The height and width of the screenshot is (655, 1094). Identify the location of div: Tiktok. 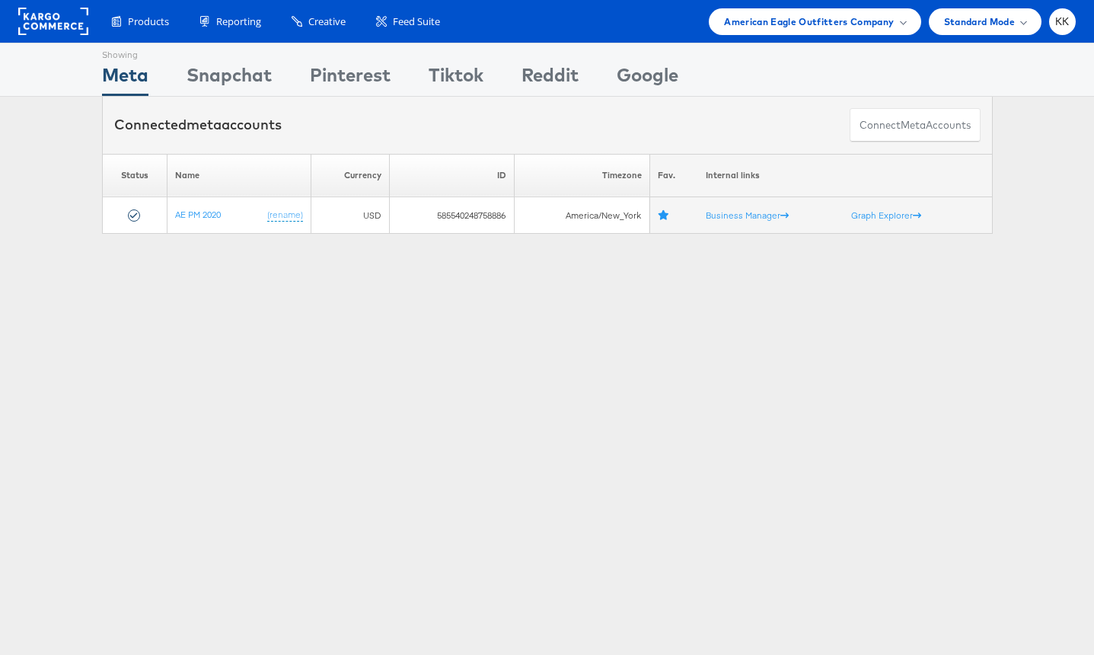
(456, 78).